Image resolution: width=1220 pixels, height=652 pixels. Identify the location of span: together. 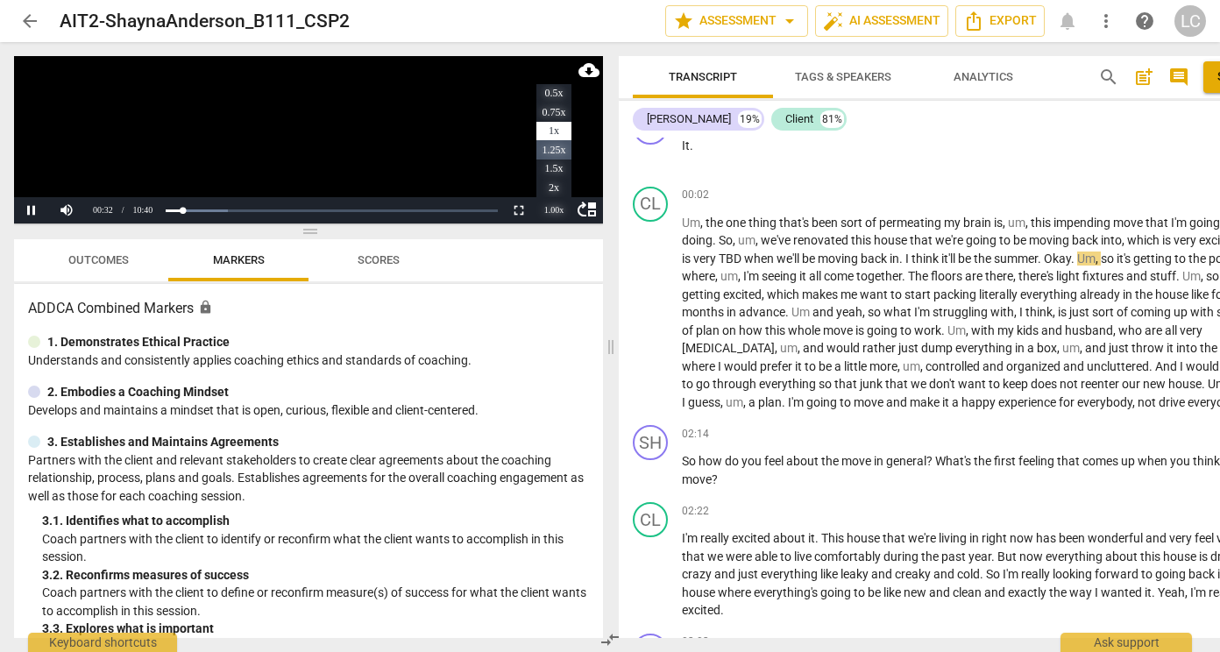
(879, 276).